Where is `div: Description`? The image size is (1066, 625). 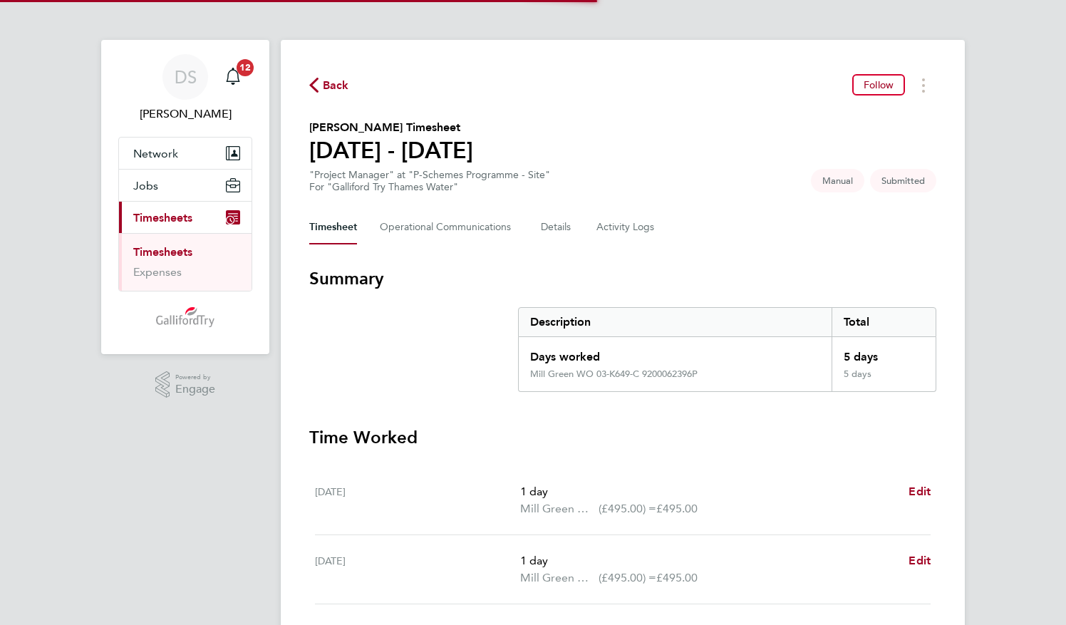 div: Description is located at coordinates (675, 322).